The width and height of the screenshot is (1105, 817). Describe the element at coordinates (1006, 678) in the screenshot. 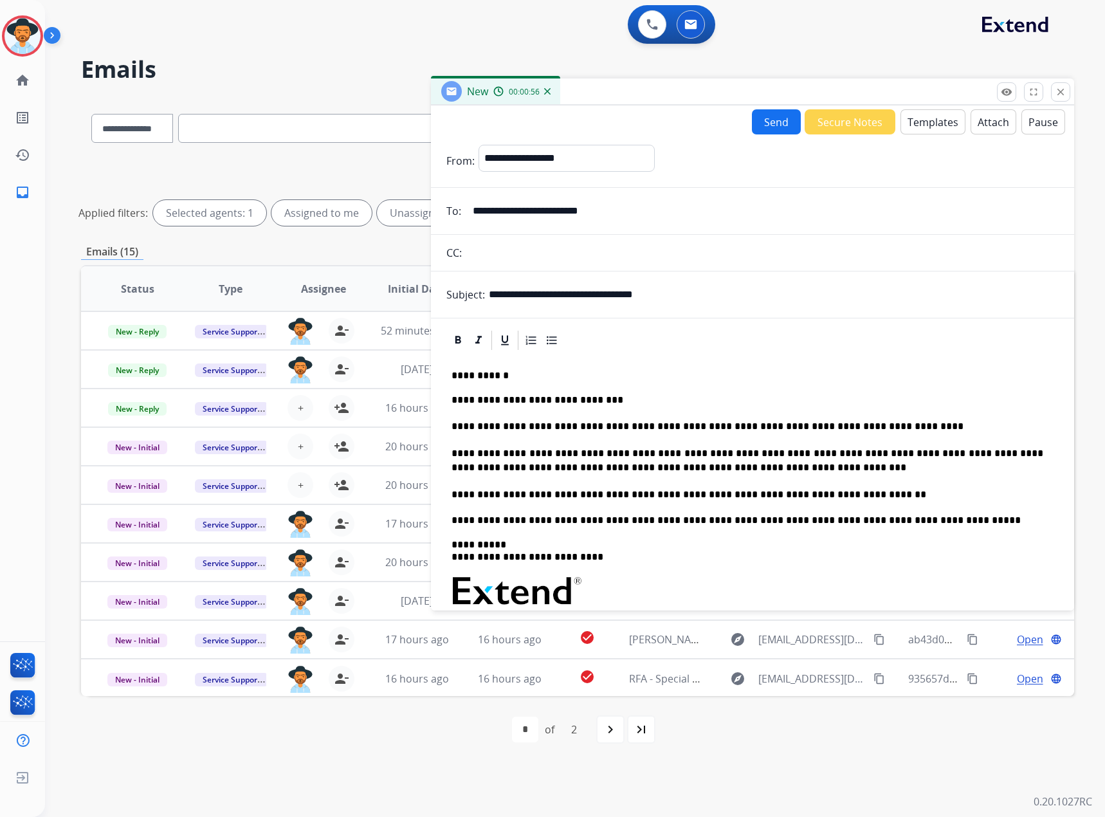

I see `span: 935657d2-5973-4168-a4df-ac5fdd7eb827` at that location.